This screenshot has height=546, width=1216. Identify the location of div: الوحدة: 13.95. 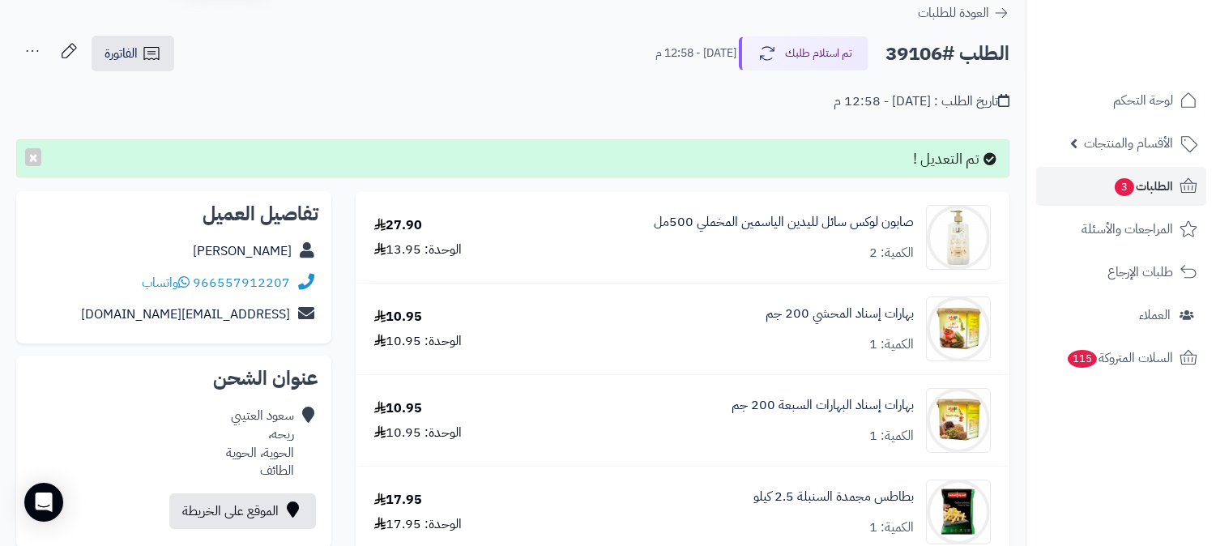
(418, 249).